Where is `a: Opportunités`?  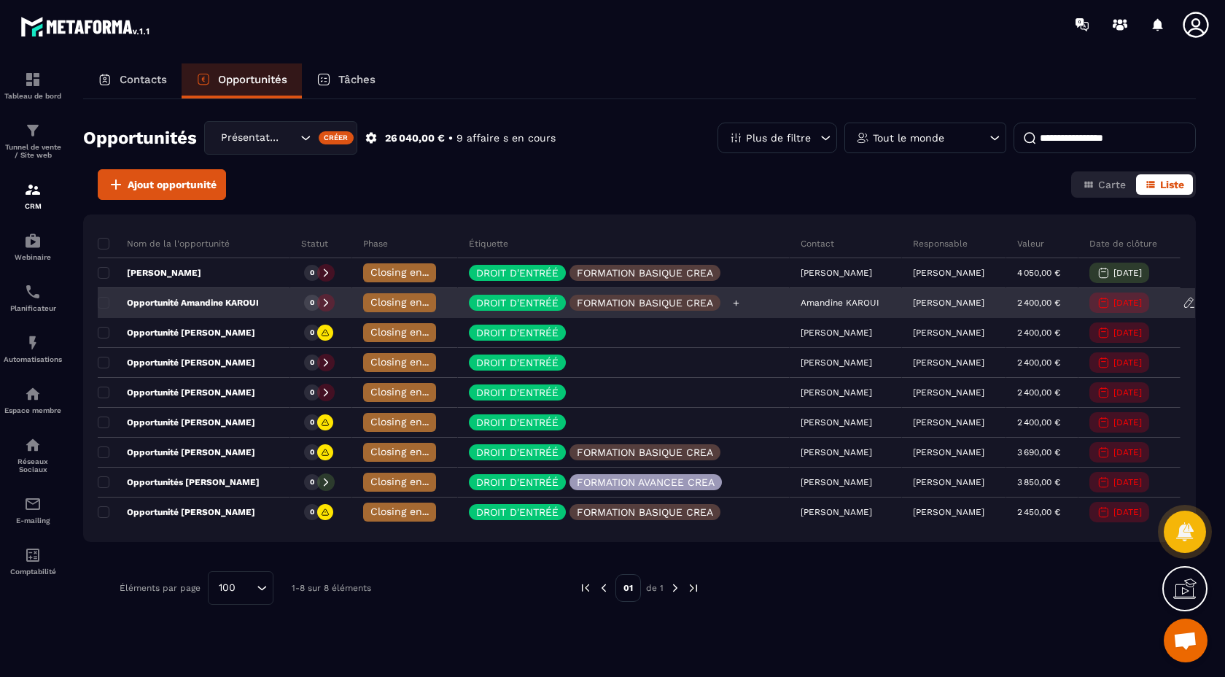 a: Opportunités is located at coordinates (241, 81).